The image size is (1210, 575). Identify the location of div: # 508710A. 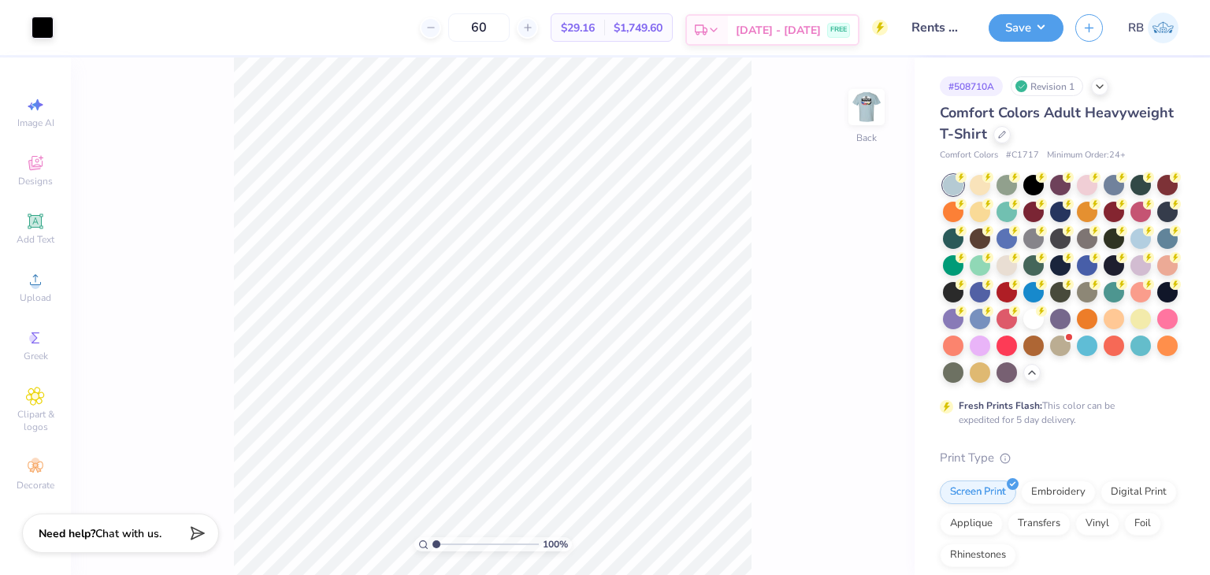
(971, 86).